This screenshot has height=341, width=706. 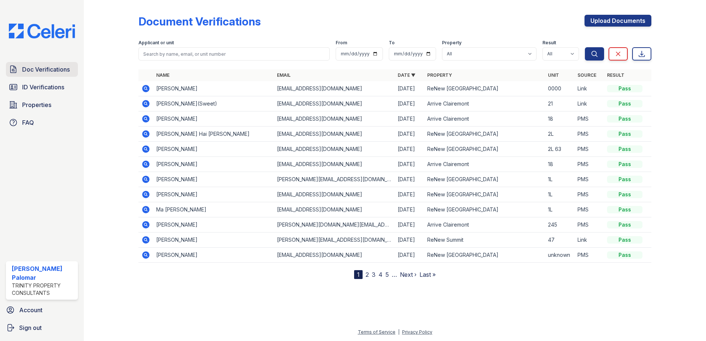 I want to click on td: 0000, so click(x=560, y=89).